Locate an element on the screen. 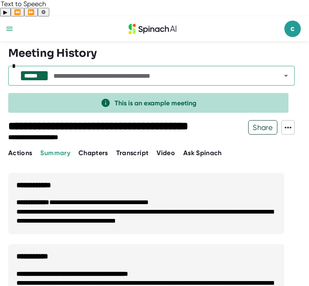  span: c is located at coordinates (293, 29).